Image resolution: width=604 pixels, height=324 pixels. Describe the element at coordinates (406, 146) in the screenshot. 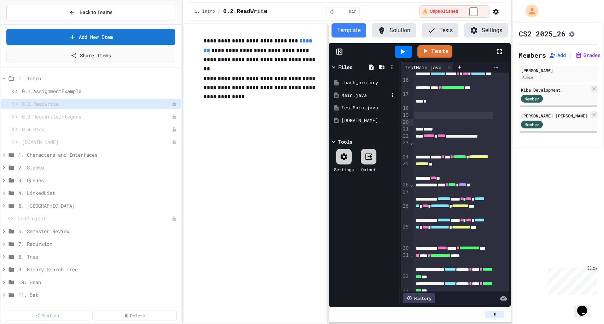

I see `div: 23` at that location.